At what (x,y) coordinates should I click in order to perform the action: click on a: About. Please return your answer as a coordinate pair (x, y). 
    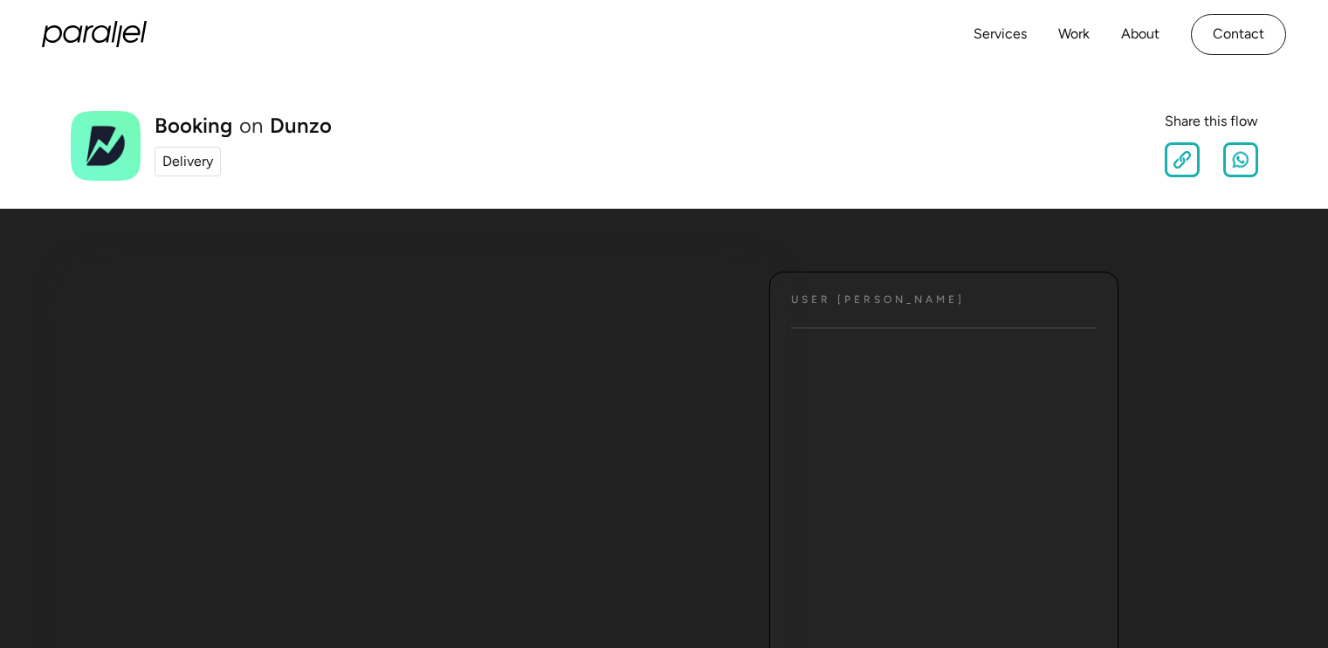
    Looking at the image, I should click on (1141, 34).